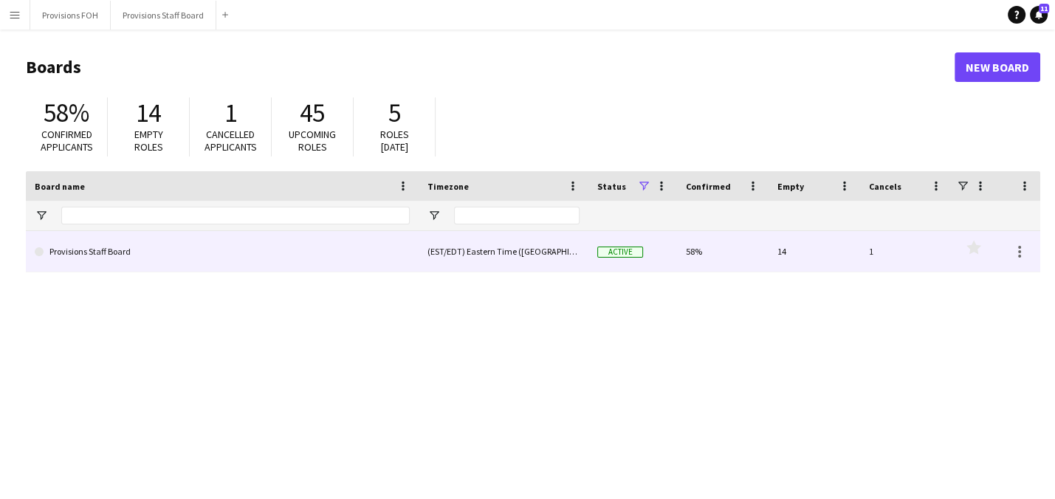  Describe the element at coordinates (60, 186) in the screenshot. I see `span: Board name` at that location.